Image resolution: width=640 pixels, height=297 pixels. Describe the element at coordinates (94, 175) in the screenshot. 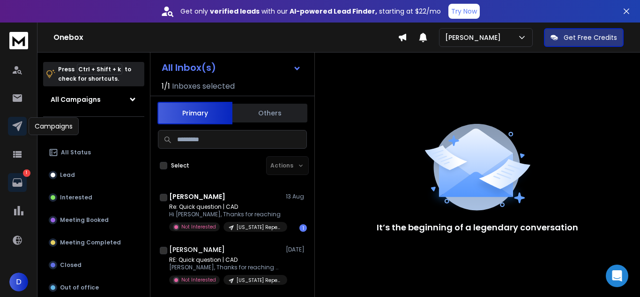

I see `button: Lead` at that location.